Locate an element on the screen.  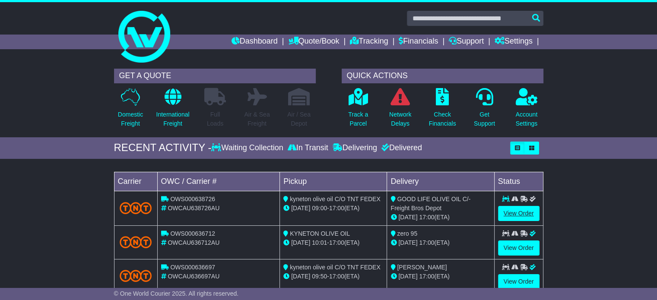
span: OWS000636697 is located at coordinates (193, 267).